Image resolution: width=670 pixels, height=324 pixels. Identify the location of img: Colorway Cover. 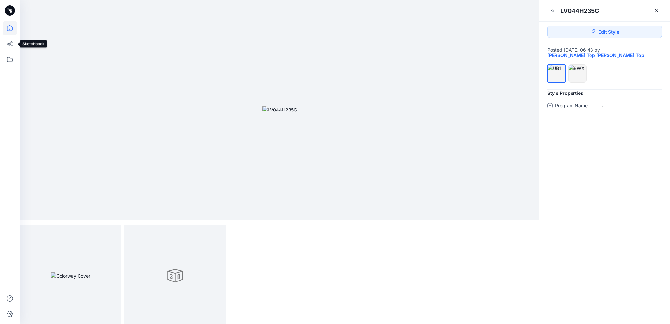
(71, 276).